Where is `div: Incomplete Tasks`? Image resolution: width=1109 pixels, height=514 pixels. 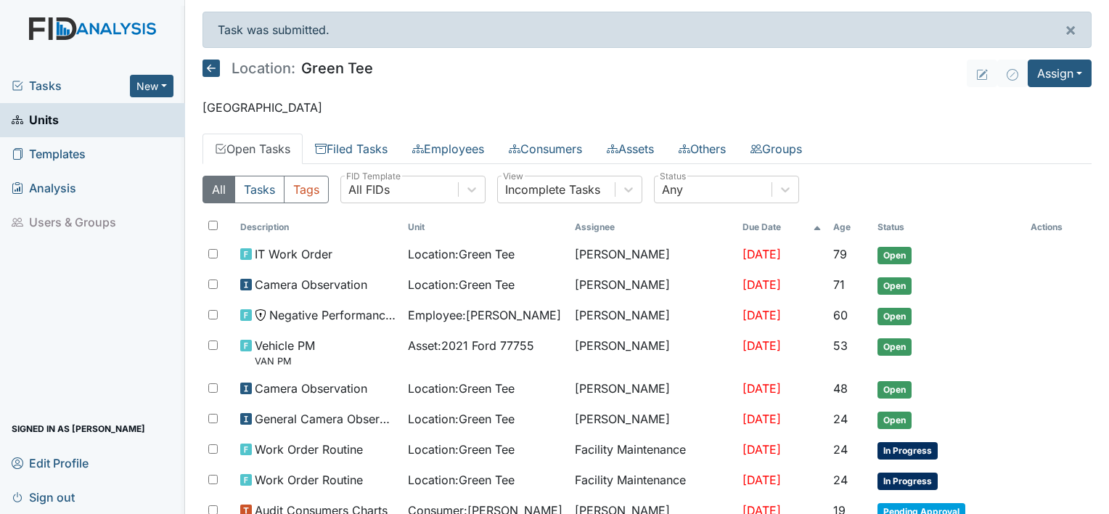 div: Incomplete Tasks is located at coordinates (553, 189).